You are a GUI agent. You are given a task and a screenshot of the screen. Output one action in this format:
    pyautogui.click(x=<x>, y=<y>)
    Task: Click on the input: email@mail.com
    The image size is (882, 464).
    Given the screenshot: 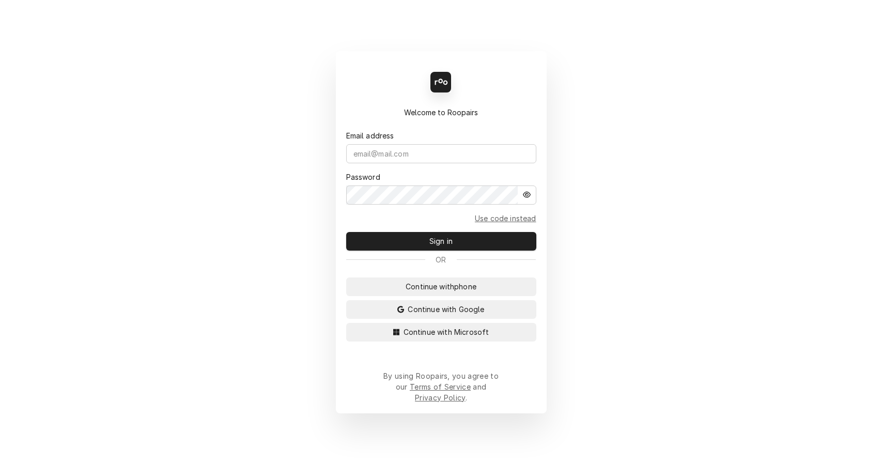 What is the action you would take?
    pyautogui.click(x=441, y=153)
    